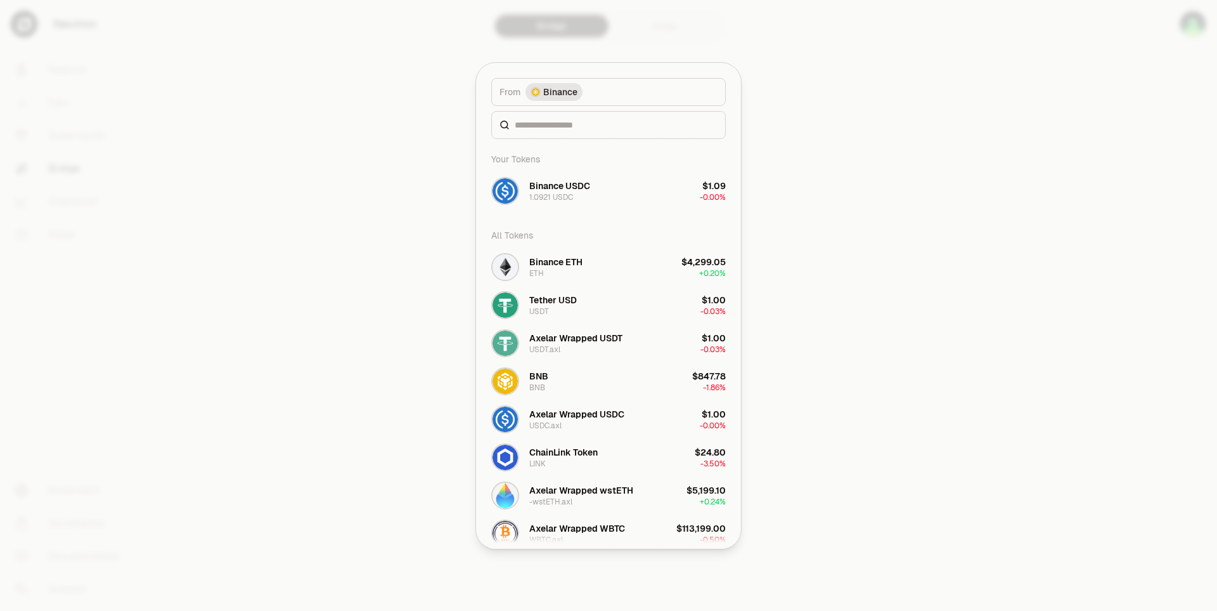 The height and width of the screenshot is (611, 1217). I want to click on button: WBTC.axl LogoAxelar Wrapped WBTCWBTC.axl$113,199.00-0.50%, so click(609, 533).